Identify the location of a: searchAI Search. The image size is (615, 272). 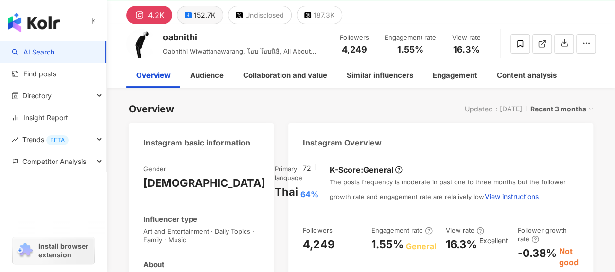
(33, 52).